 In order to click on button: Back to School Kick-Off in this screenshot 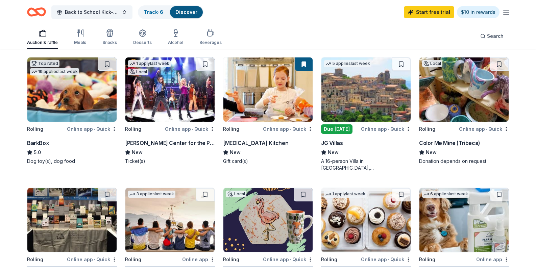, I will do `click(92, 12)`.